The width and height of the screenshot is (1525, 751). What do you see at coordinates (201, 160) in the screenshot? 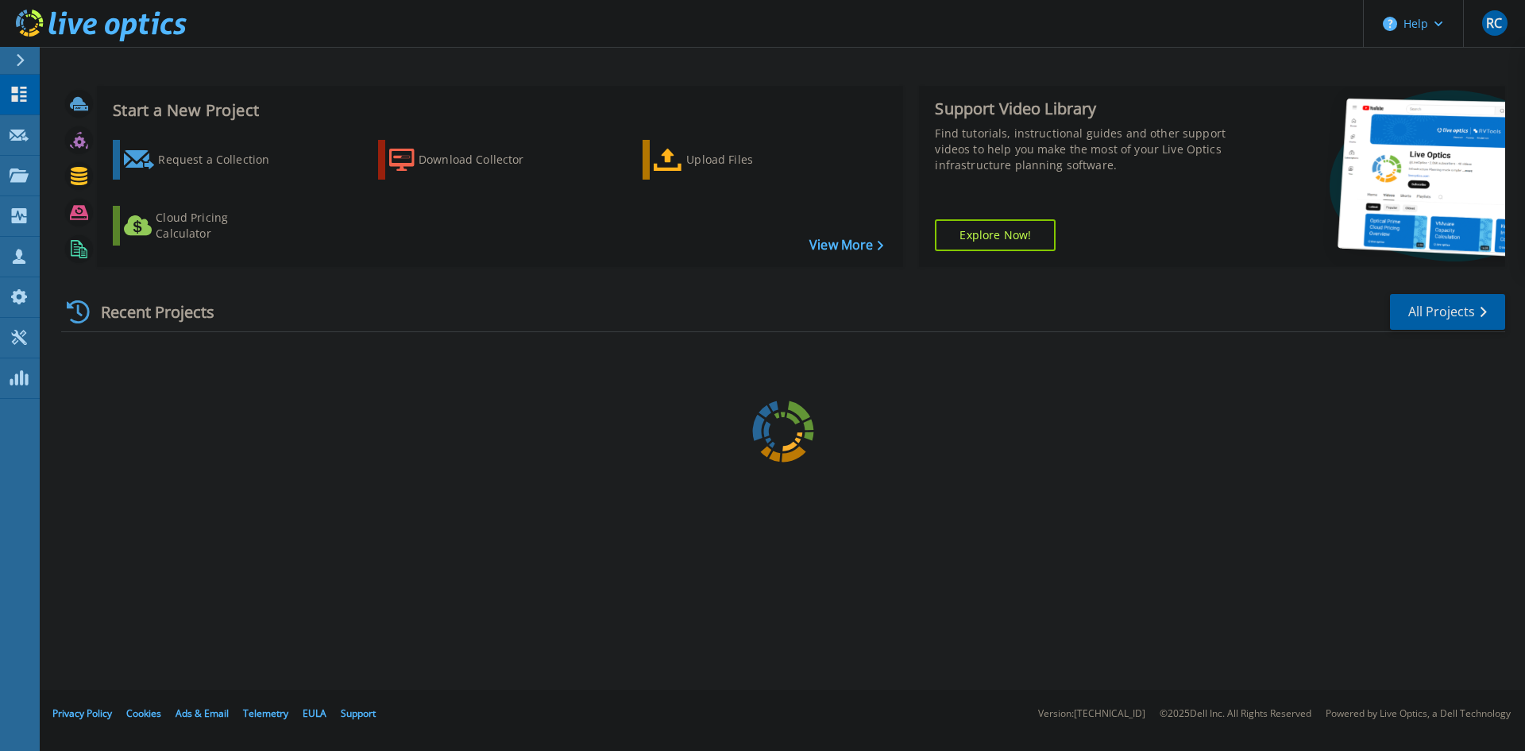
I see `a: Request a Collection` at bounding box center [201, 160].